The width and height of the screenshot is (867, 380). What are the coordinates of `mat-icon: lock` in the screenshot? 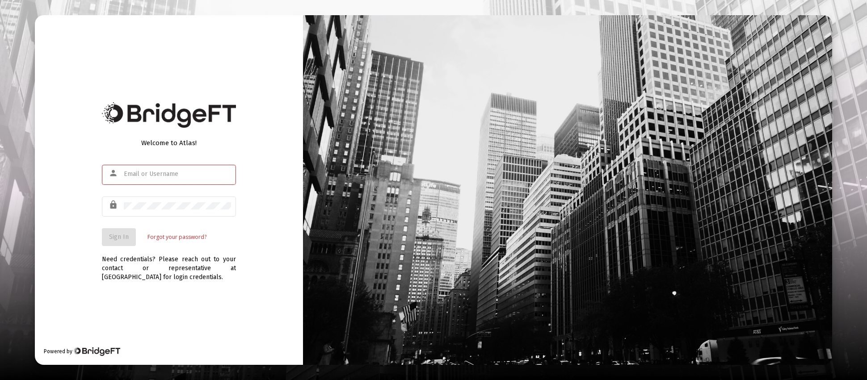 It's located at (114, 205).